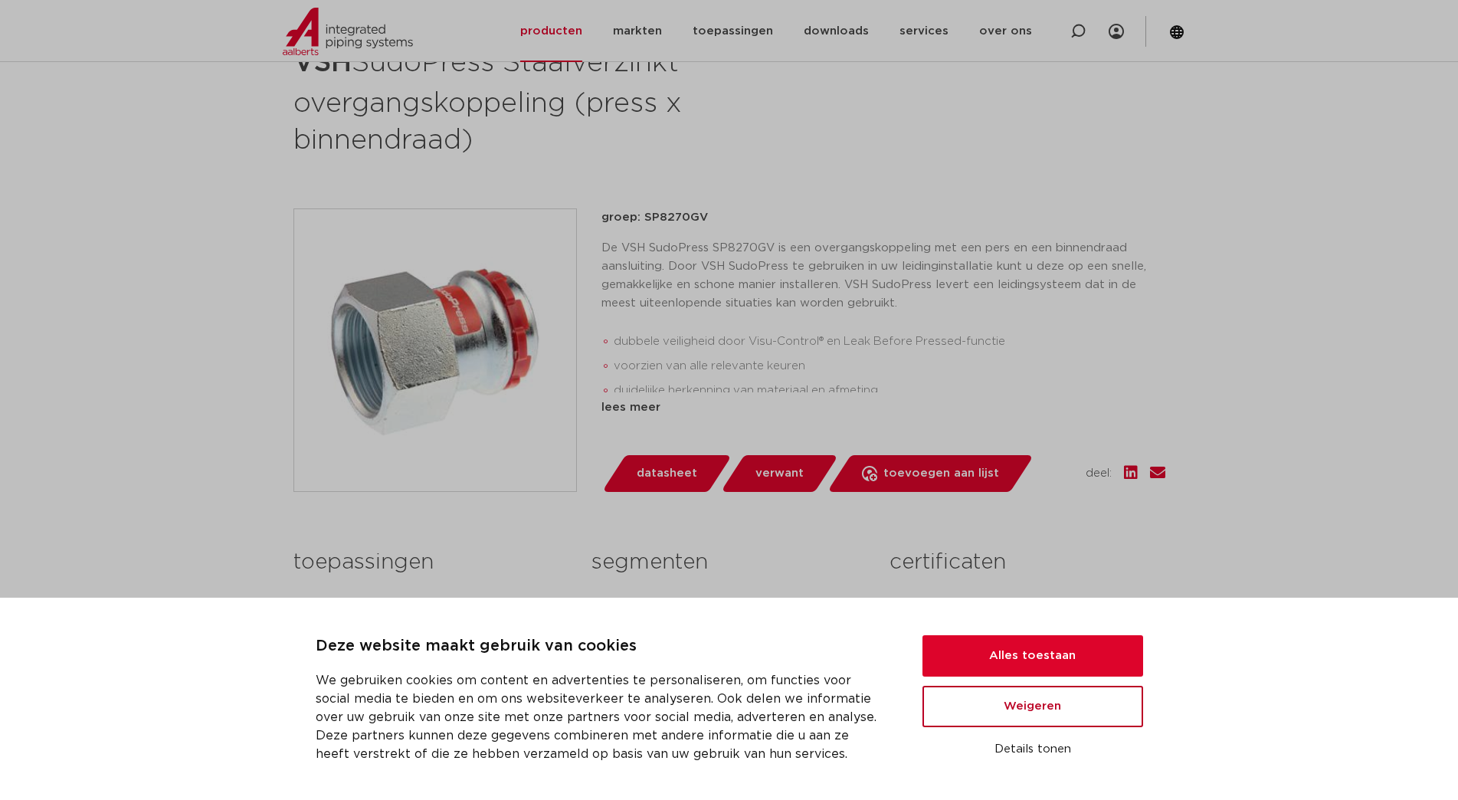 This screenshot has height=800, width=1458. I want to click on p: We gebruiken cookies om content en advertenties te personaliseren, om functies voor social media ..., so click(601, 717).